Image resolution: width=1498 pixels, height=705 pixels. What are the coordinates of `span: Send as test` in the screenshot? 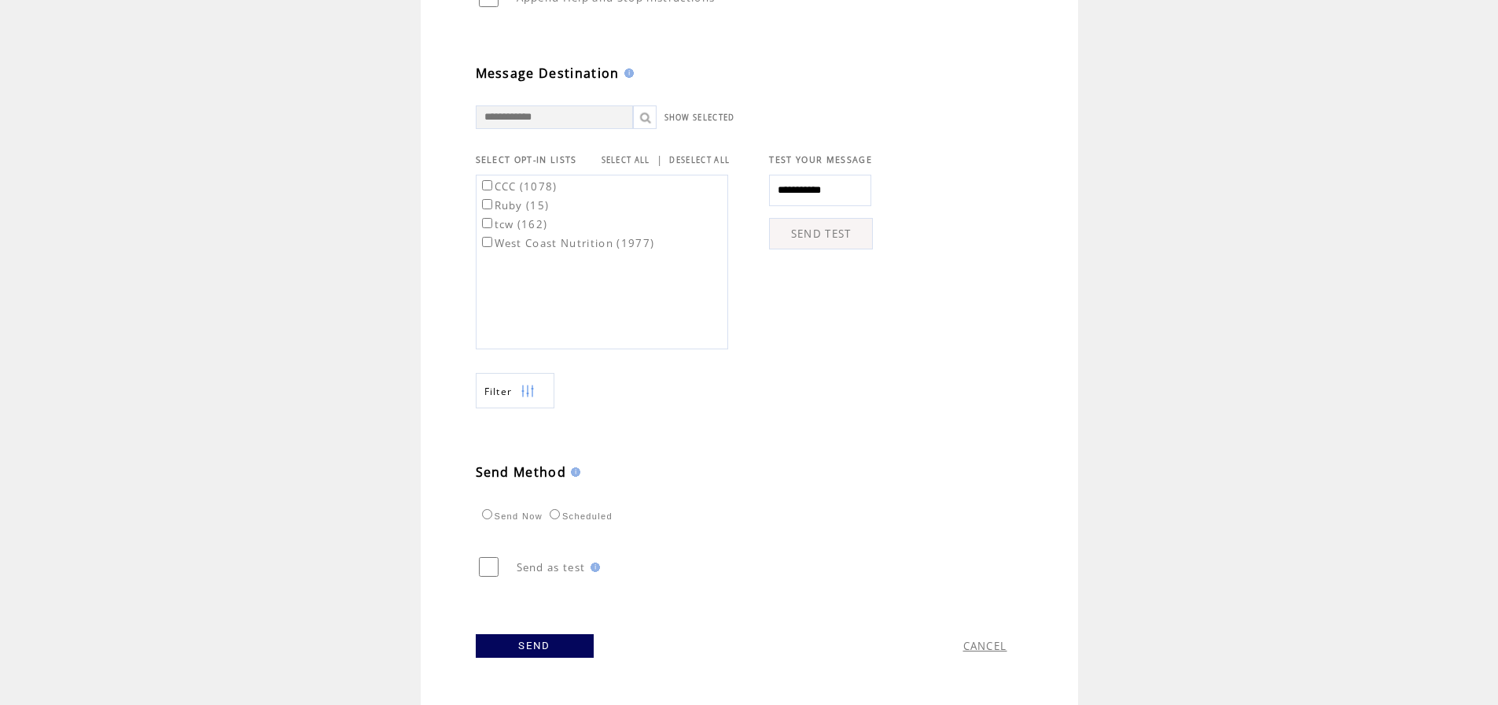 It's located at (551, 567).